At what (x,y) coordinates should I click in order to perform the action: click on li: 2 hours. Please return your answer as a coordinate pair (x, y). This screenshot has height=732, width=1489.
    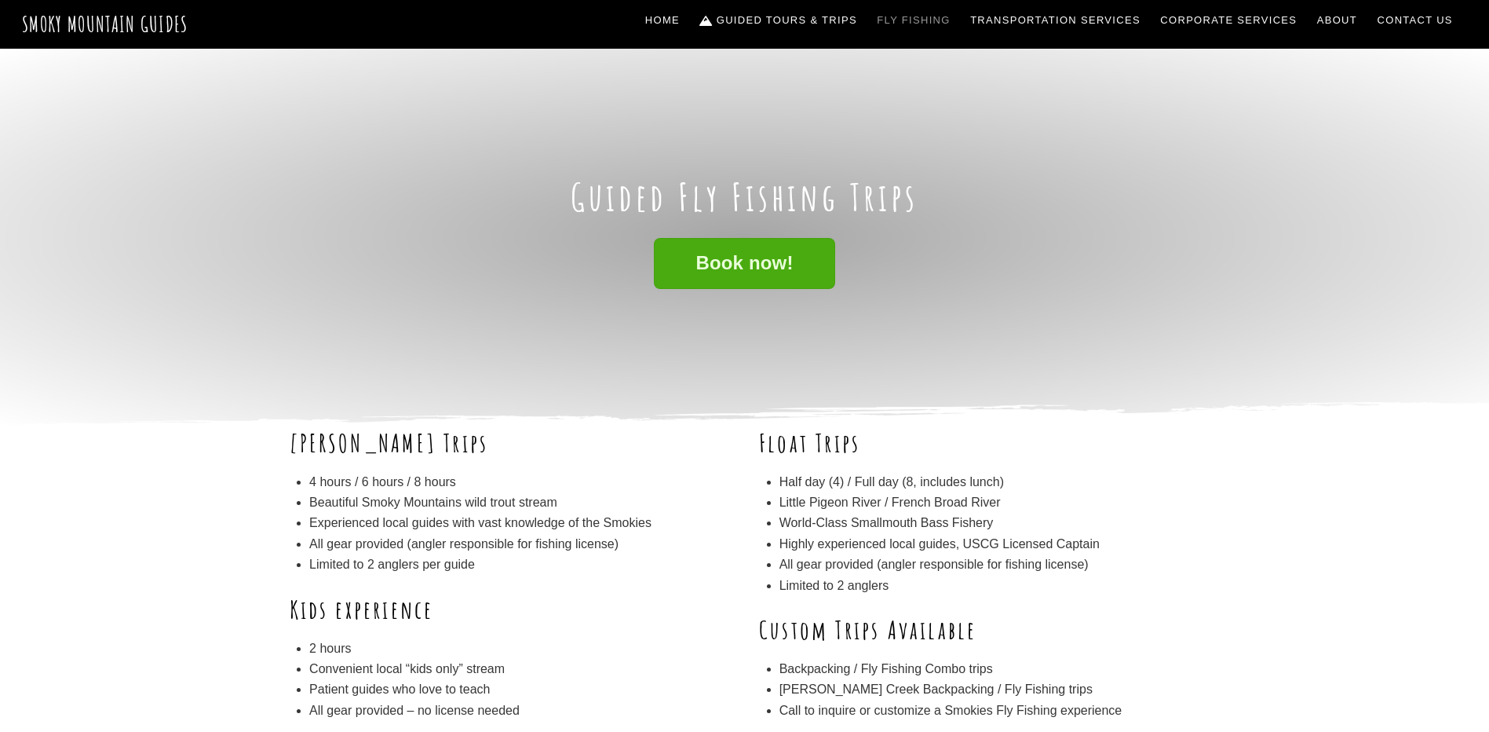
    Looking at the image, I should click on (520, 648).